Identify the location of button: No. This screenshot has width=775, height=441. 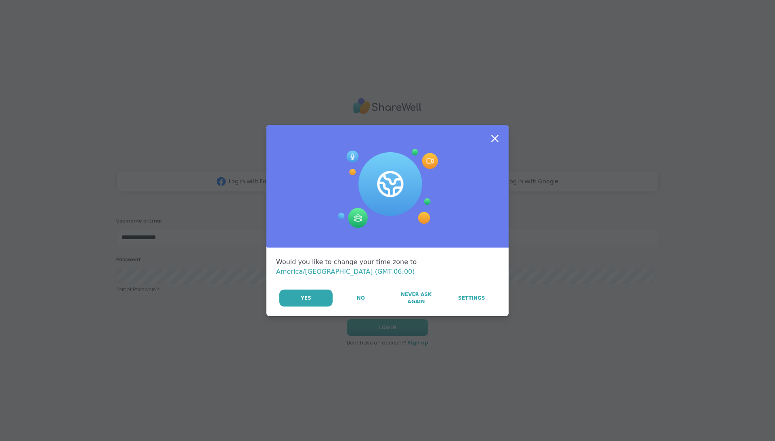
(360, 298).